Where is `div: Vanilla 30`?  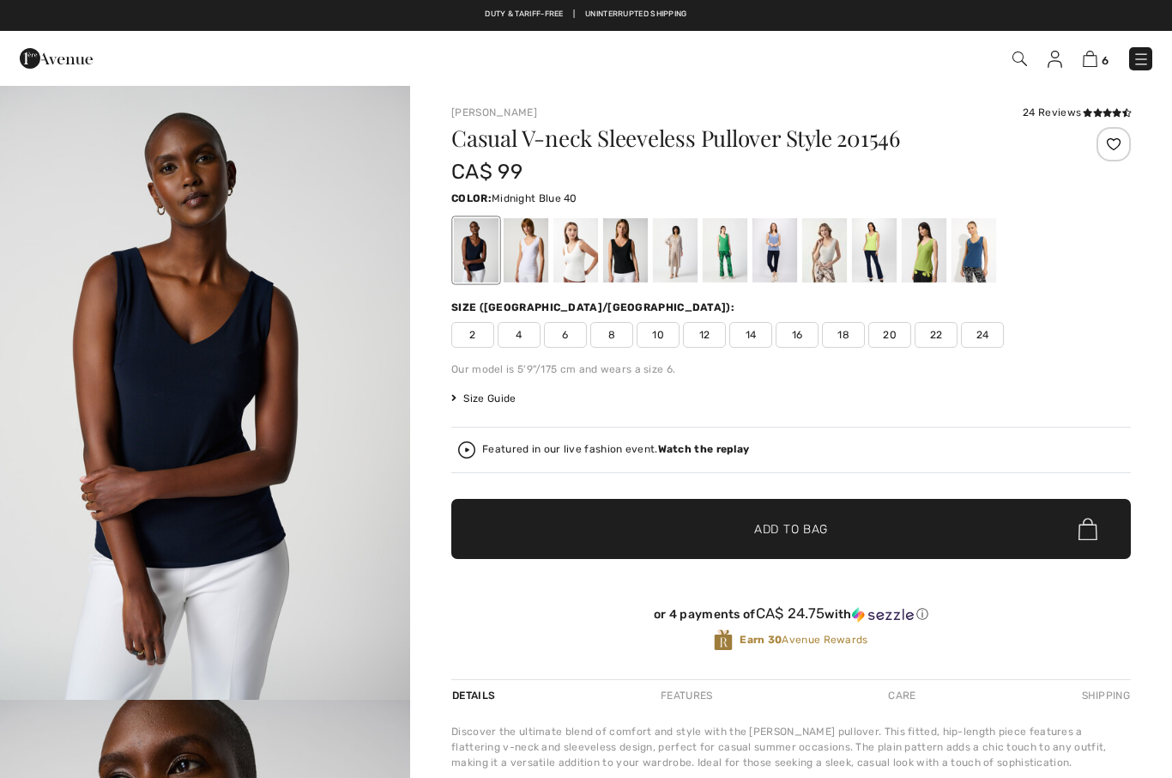
div: Vanilla 30 is located at coordinates (576, 250).